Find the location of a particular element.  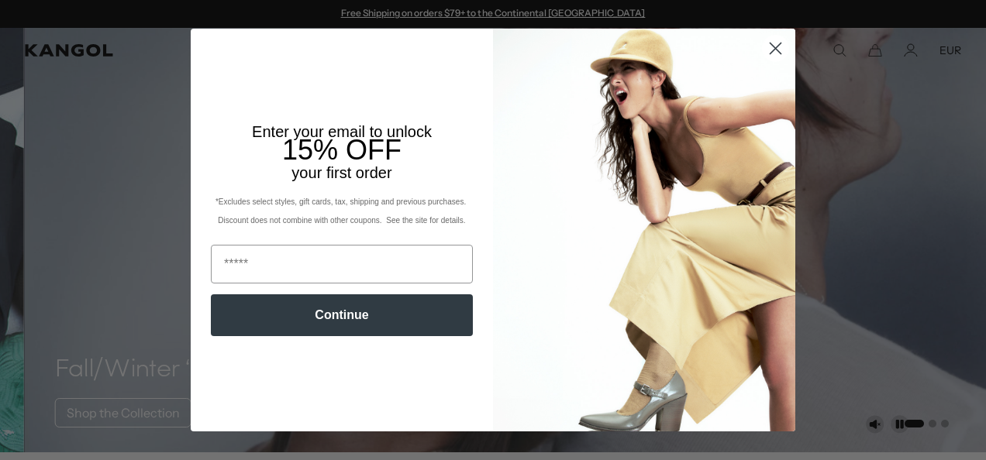

span: 15% OFF is located at coordinates (342, 150).